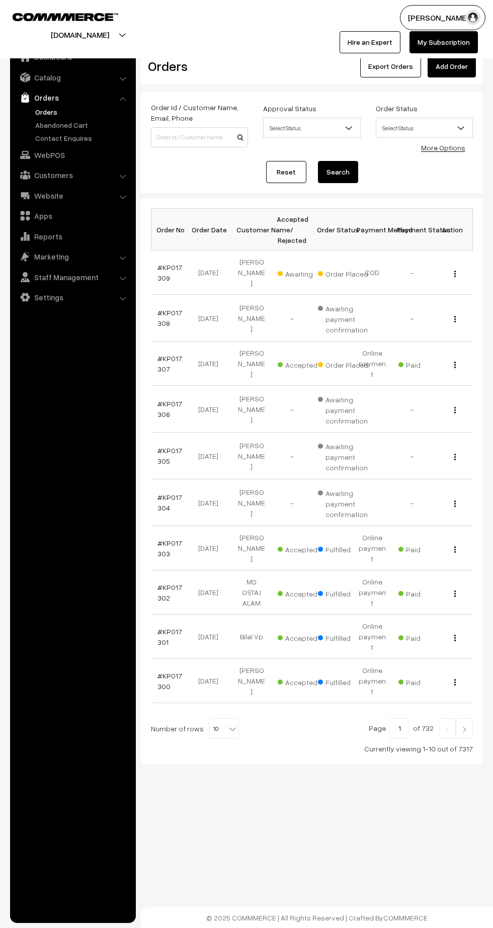  What do you see at coordinates (72, 175) in the screenshot?
I see `a: Customers` at bounding box center [72, 175].